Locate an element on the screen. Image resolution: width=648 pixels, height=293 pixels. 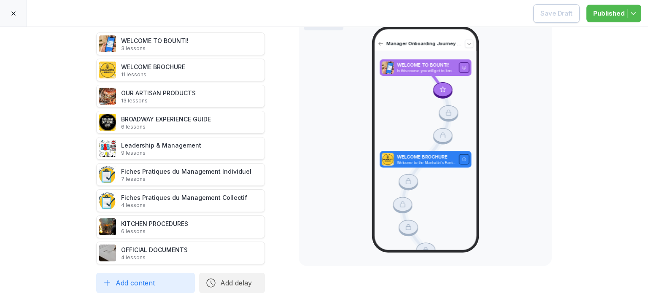
div: OFFICIAL DOCUMENTS4 lessons is located at coordinates (181, 253).